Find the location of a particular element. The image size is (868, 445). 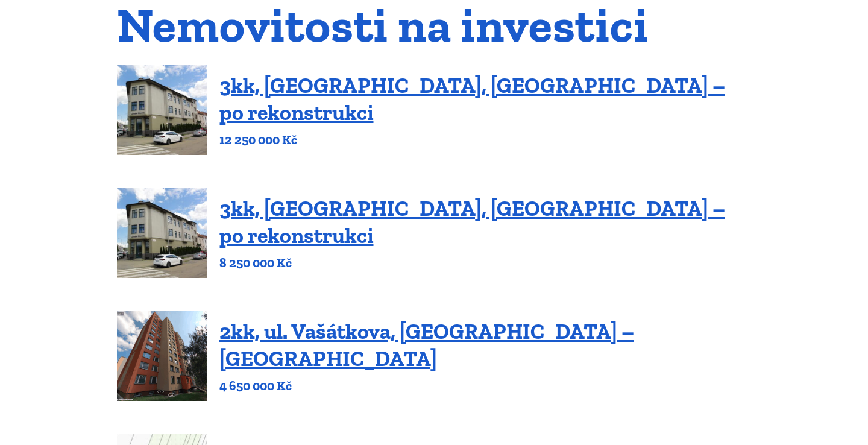

h1: Nemovitosti na investici is located at coordinates (434, 25).